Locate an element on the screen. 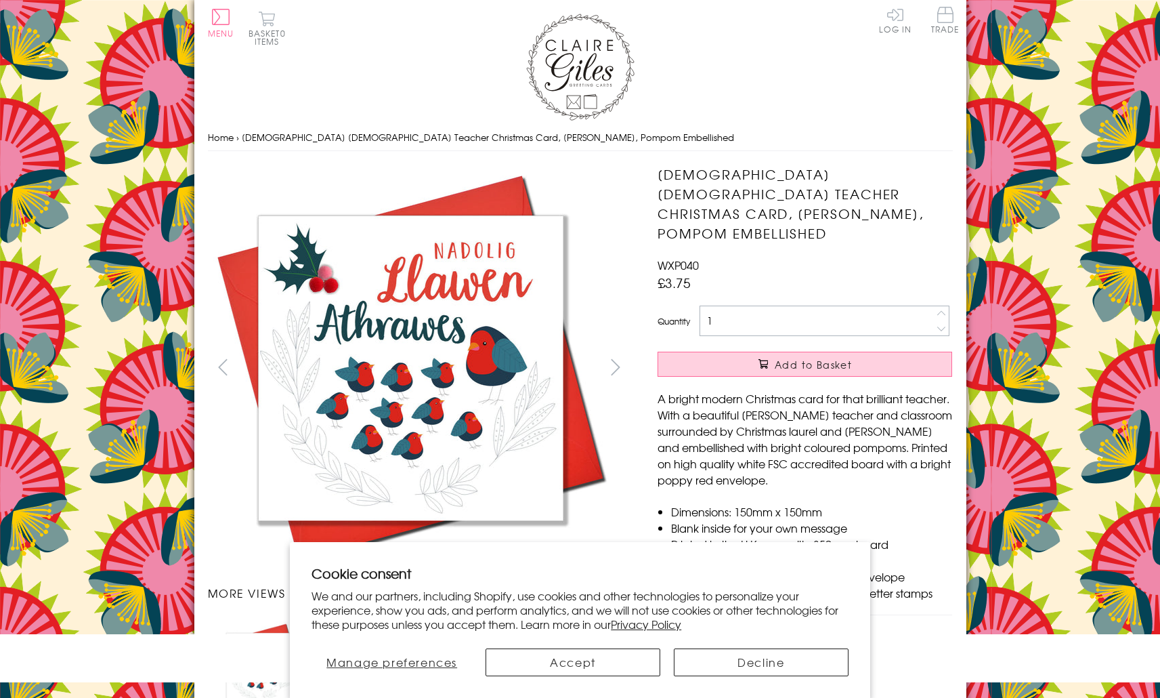 This screenshot has width=1160, height=698. span: Add to Basket is located at coordinates (814, 364).